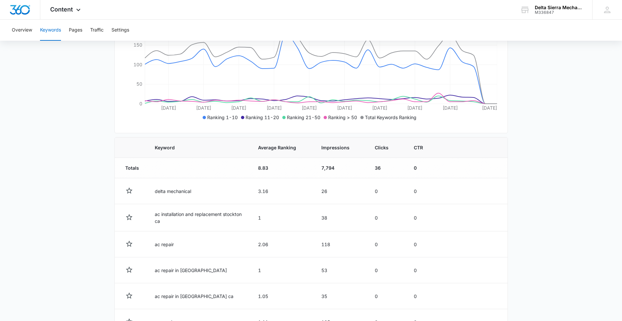 This screenshot has height=321, width=622. Describe the element at coordinates (194, 147) in the screenshot. I see `span: Keyword` at that location.